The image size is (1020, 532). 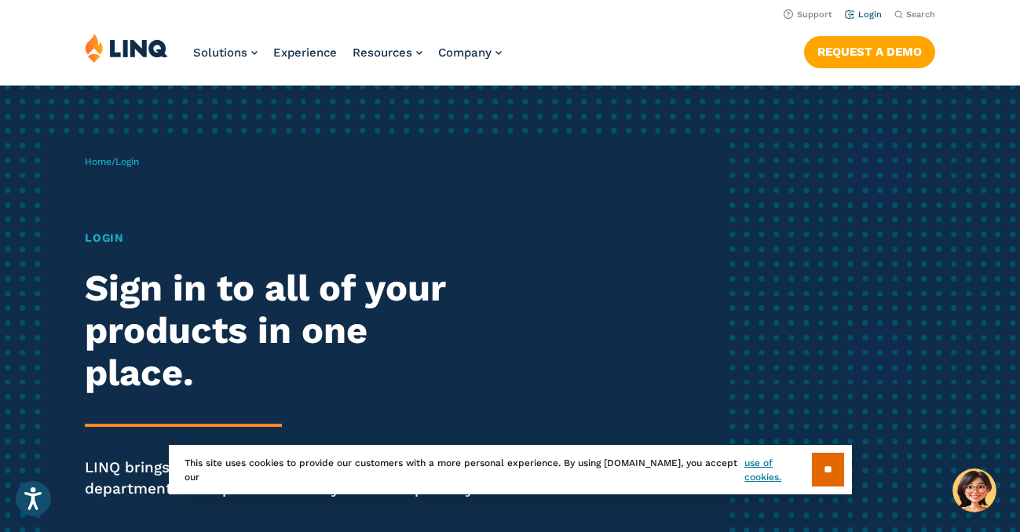 What do you see at coordinates (975, 491) in the screenshot?
I see `button: Hello, have a question? Let’s chat.` at bounding box center [975, 491].